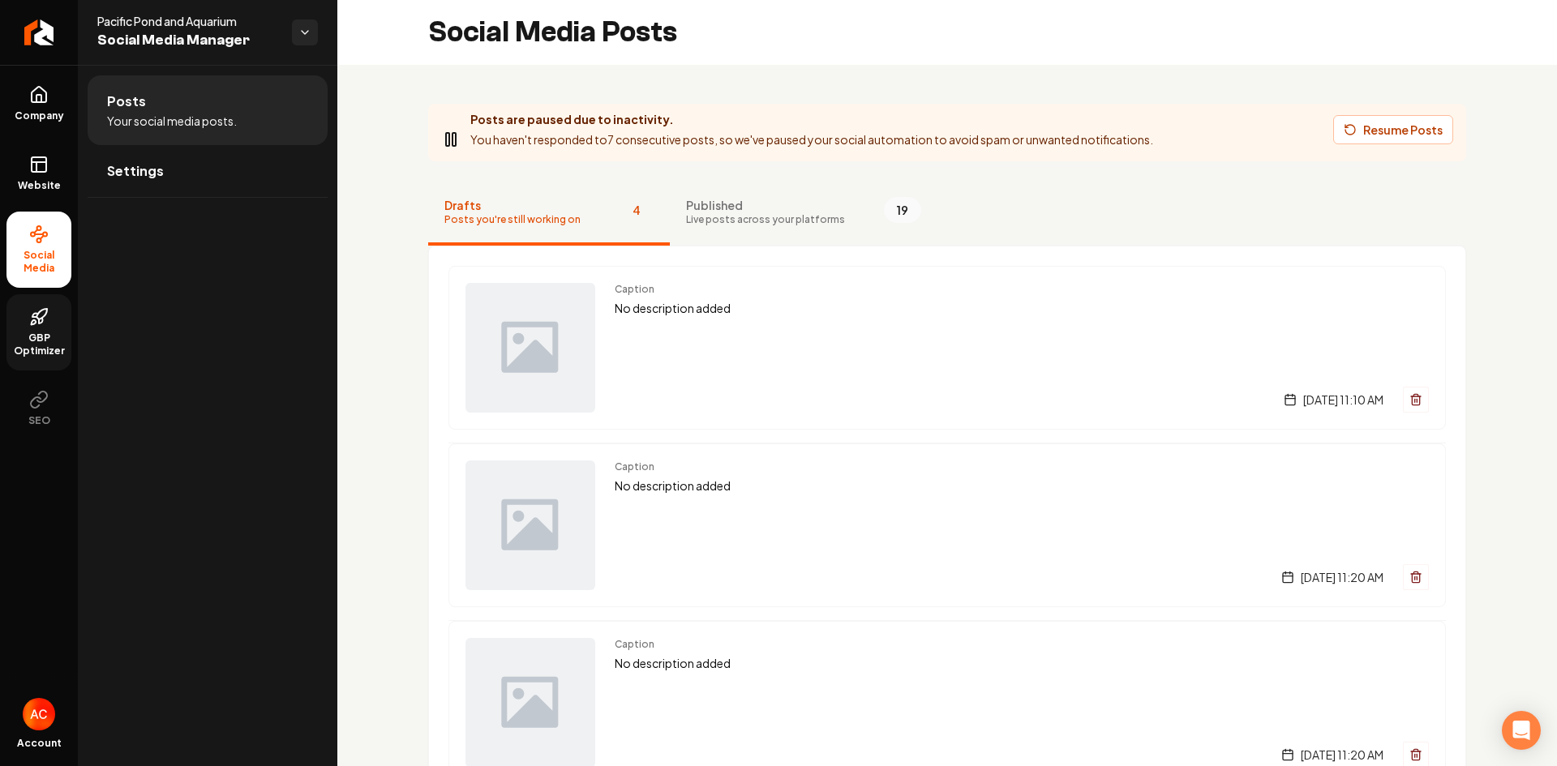  What do you see at coordinates (765, 205) in the screenshot?
I see `span: Published` at bounding box center [765, 205].